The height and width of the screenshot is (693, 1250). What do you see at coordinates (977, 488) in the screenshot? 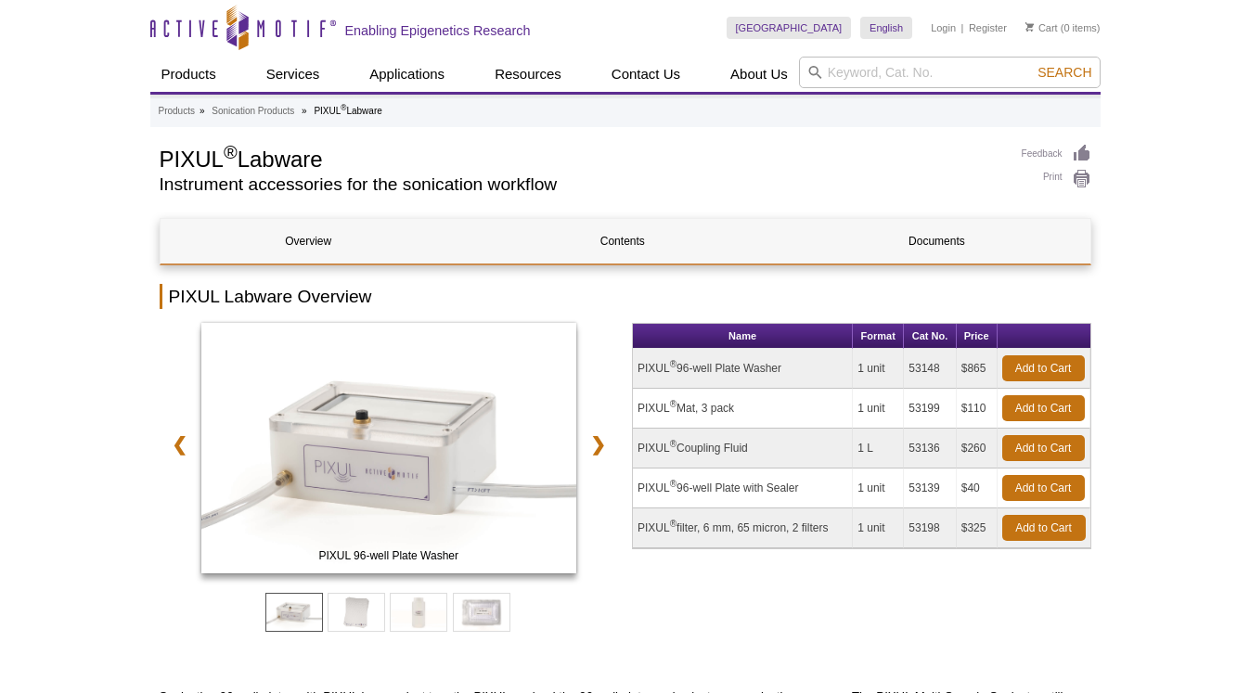
I see `td: $40` at bounding box center [977, 488].